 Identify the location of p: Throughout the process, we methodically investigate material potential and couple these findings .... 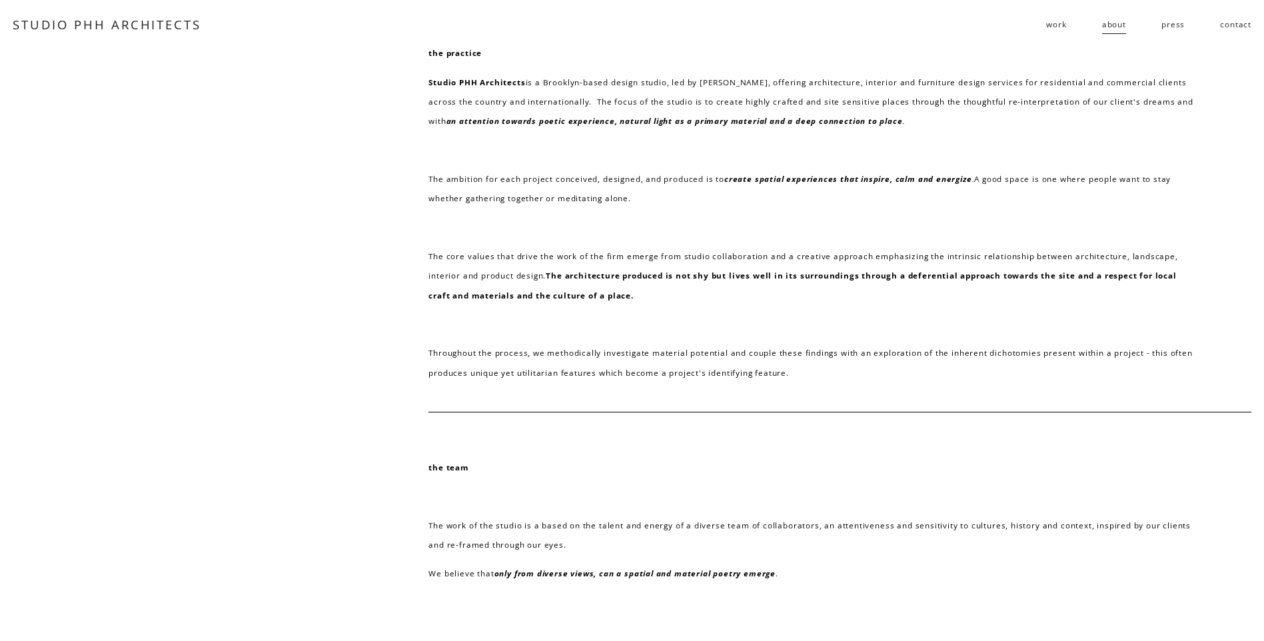
(813, 362).